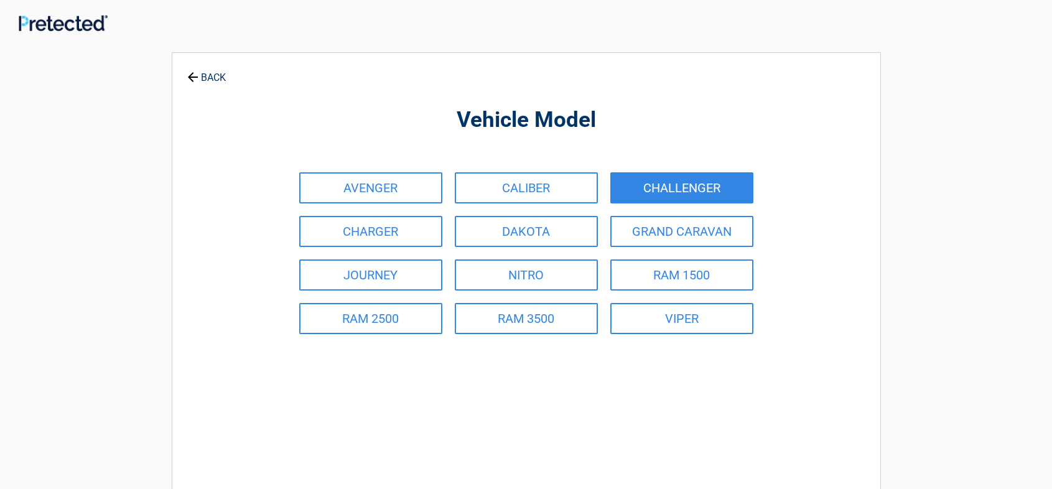 The image size is (1052, 489). Describe the element at coordinates (526, 120) in the screenshot. I see `h2: Vehicle Model` at that location.